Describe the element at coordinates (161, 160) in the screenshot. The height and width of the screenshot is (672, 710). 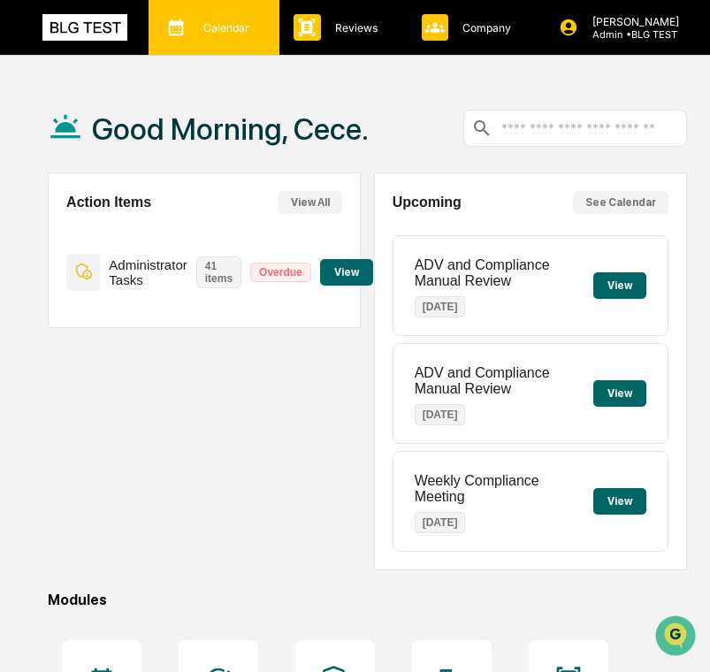
I see `div: We're available if you need us!` at that location.